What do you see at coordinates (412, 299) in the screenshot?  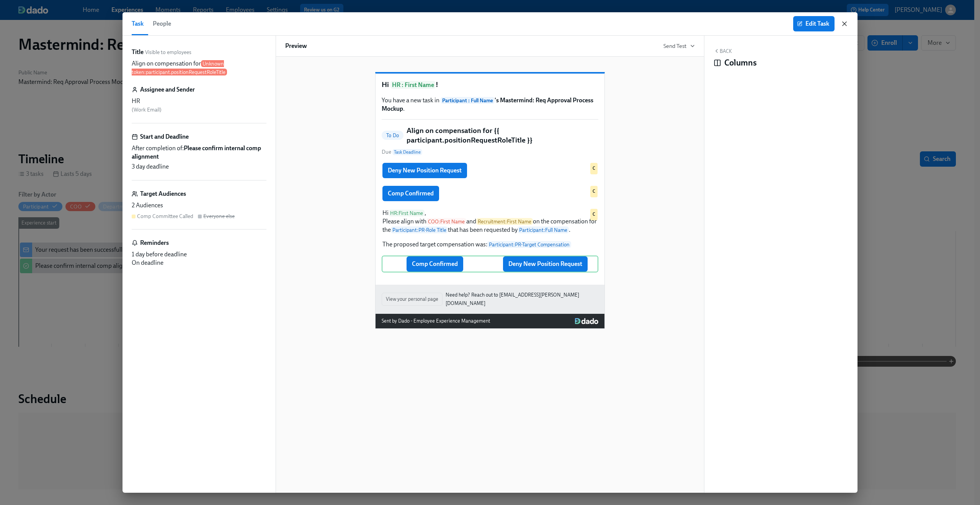 I see `span: View your personal page` at bounding box center [412, 299].